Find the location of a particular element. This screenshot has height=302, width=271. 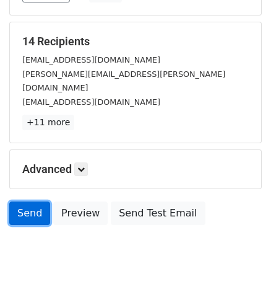

a: +11 more is located at coordinates (48, 122).